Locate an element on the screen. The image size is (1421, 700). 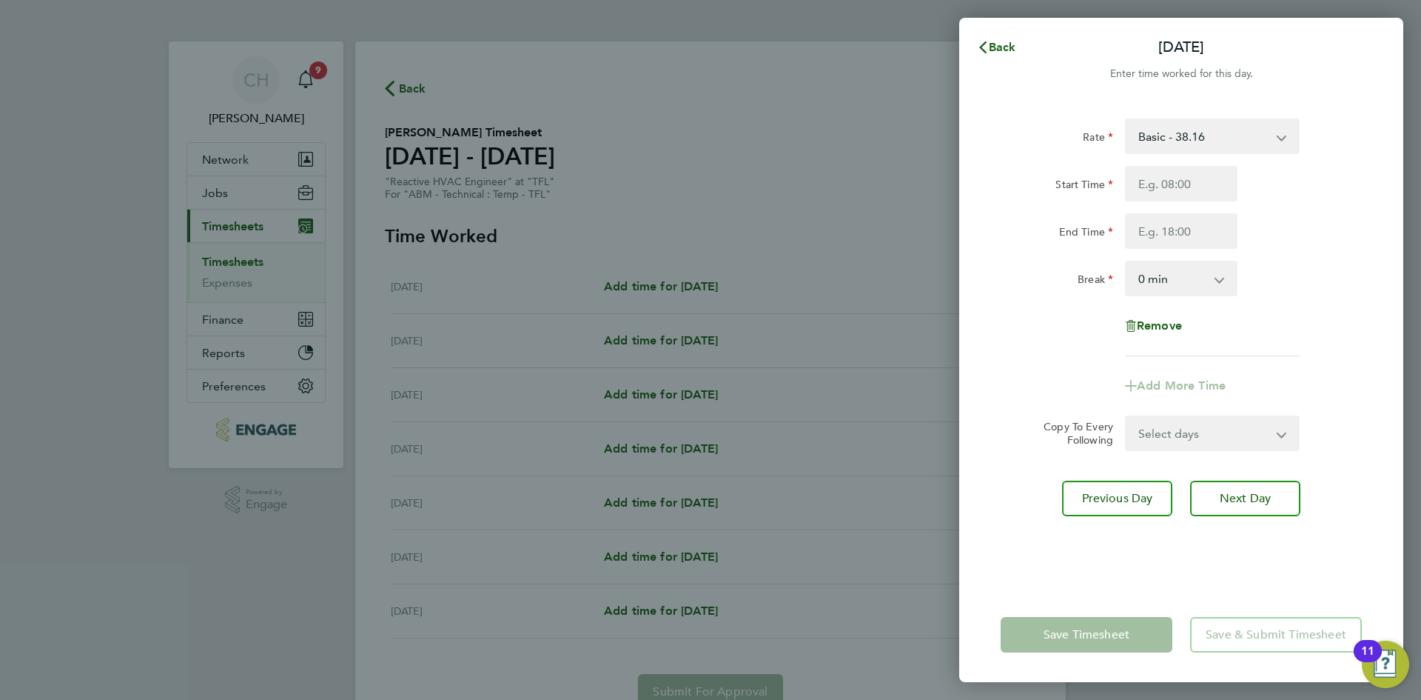
label: Rate is located at coordinates (1098, 139).